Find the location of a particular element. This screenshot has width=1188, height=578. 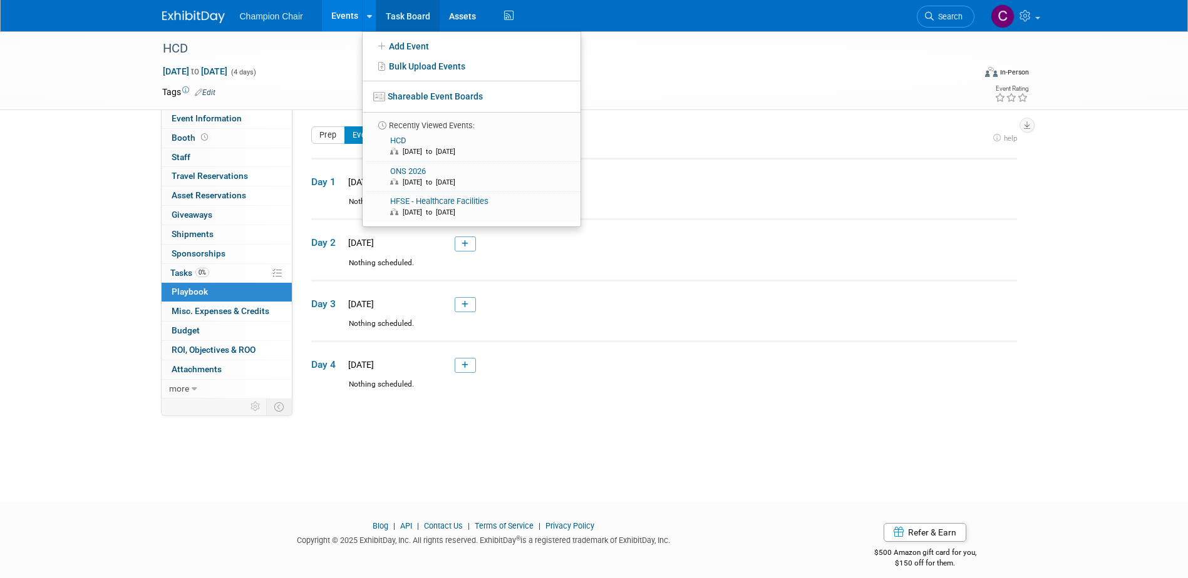

a: Travel Reservations is located at coordinates (227, 177).